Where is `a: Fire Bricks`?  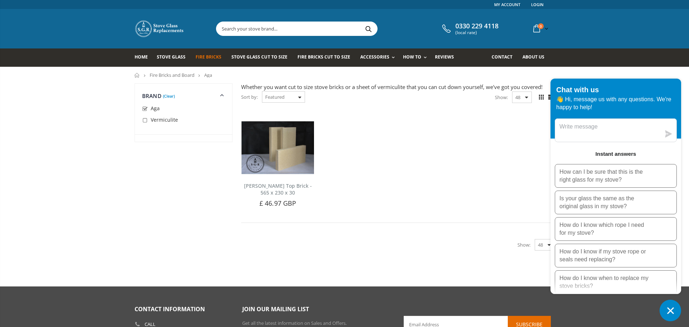
a: Fire Bricks is located at coordinates (211, 57).